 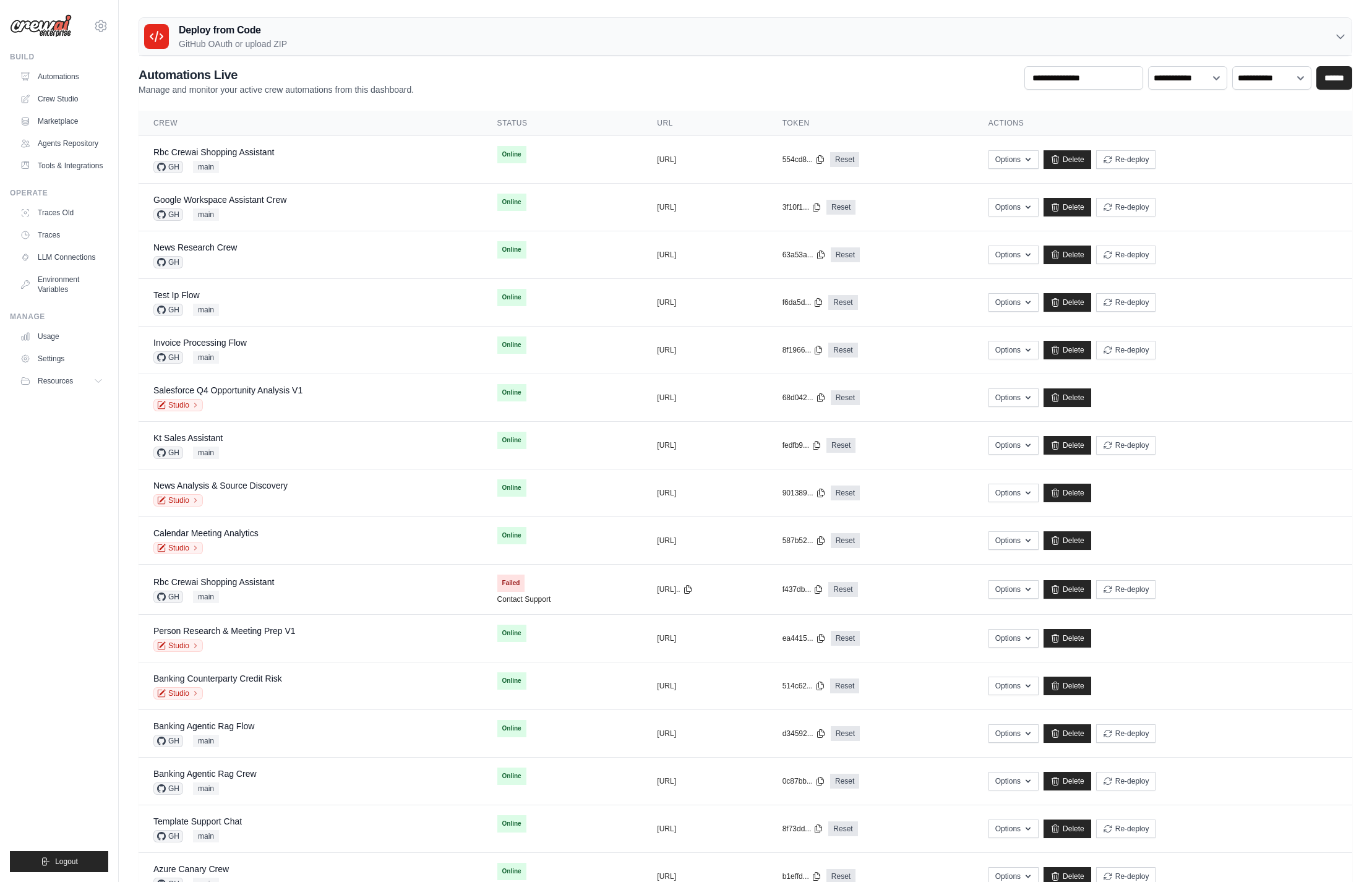 I want to click on a: Google Workspace Assistant Crew, so click(x=219, y=200).